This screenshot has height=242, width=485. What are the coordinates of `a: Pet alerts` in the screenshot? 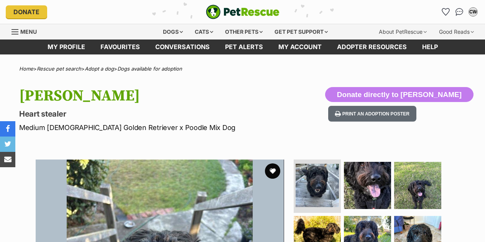 It's located at (244, 47).